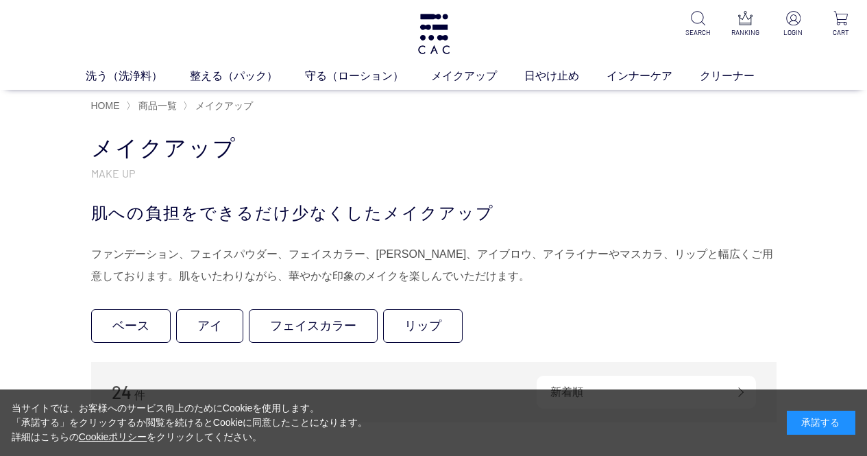  Describe the element at coordinates (224, 105) in the screenshot. I see `span: メイクアップ` at that location.